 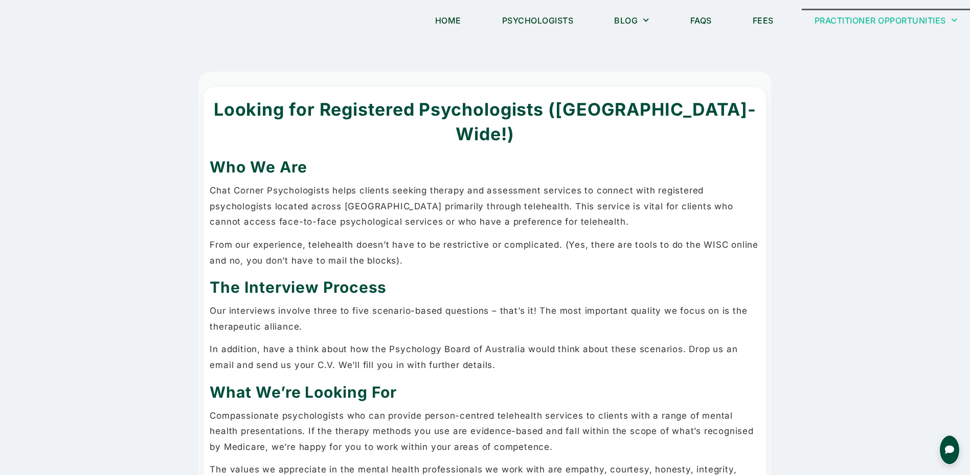 What do you see at coordinates (485, 287) in the screenshot?
I see `h2: The Interview Process` at bounding box center [485, 287].